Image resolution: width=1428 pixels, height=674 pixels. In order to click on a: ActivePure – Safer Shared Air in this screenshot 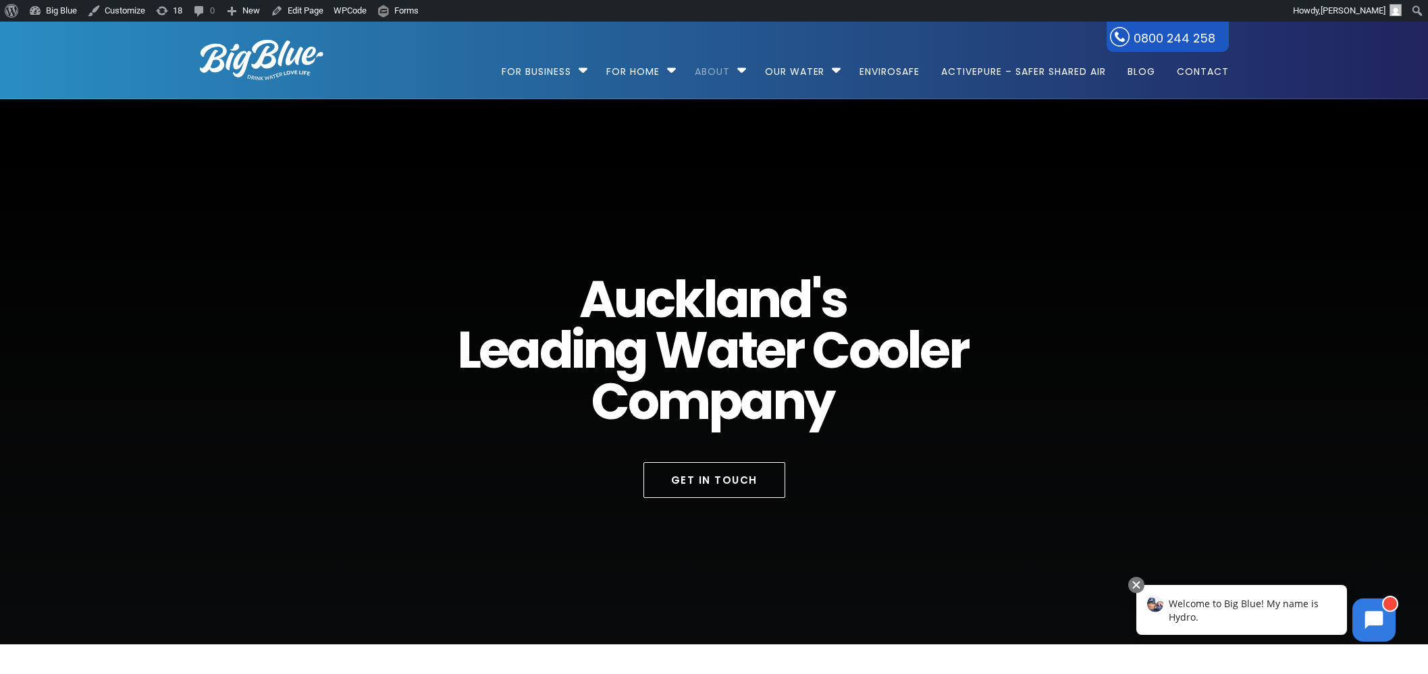, I will do `click(1023, 65)`.